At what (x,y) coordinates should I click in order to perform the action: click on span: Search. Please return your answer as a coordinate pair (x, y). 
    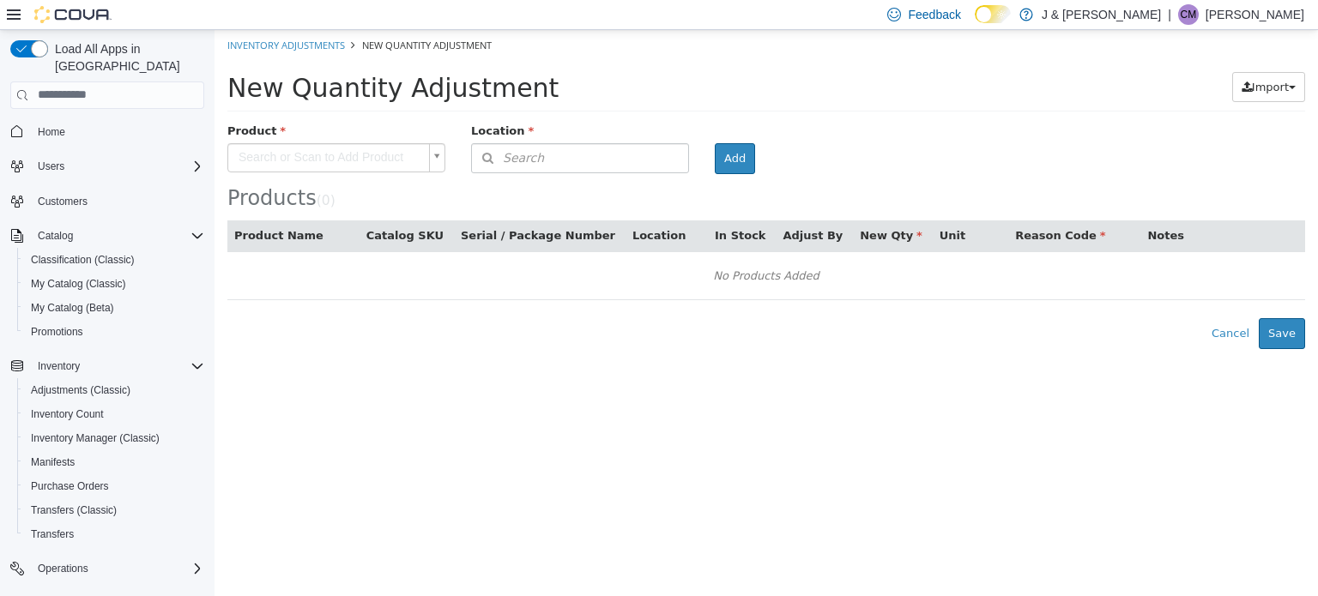
    Looking at the image, I should click on (293, 128).